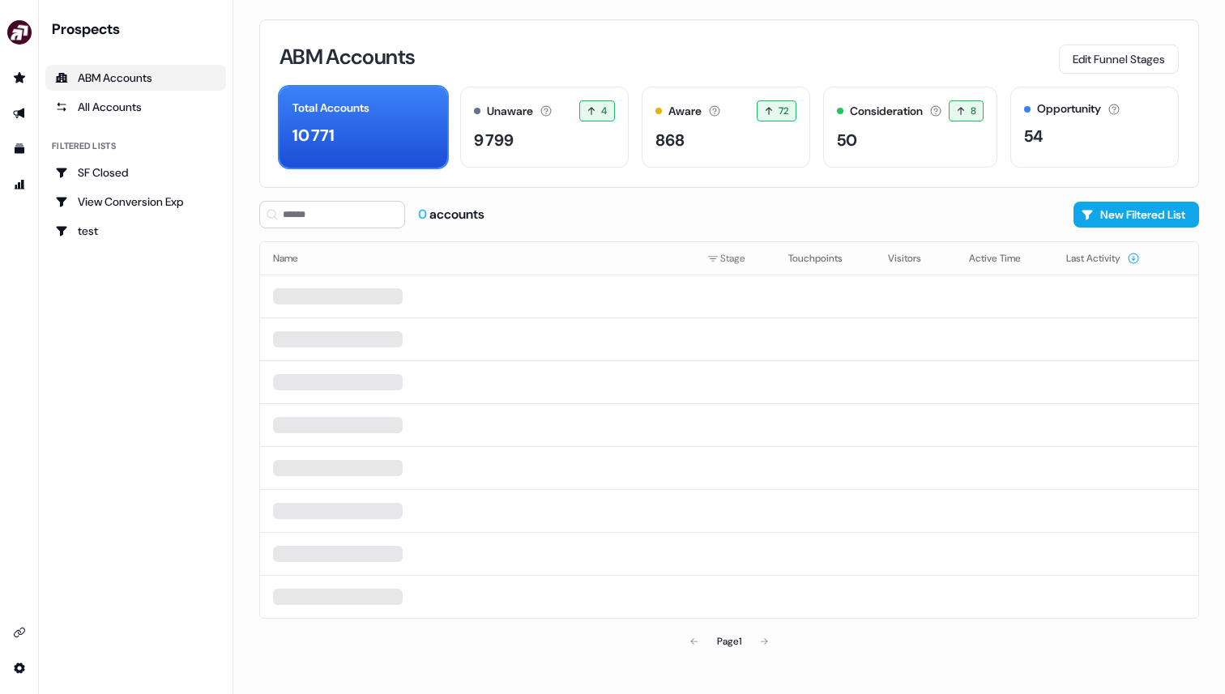 The image size is (1225, 694). I want to click on span: 72, so click(783, 111).